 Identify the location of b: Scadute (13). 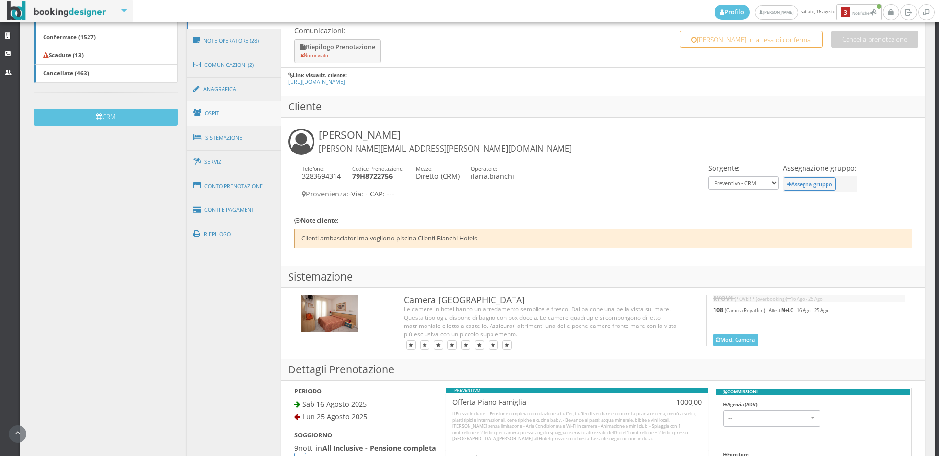
(63, 55).